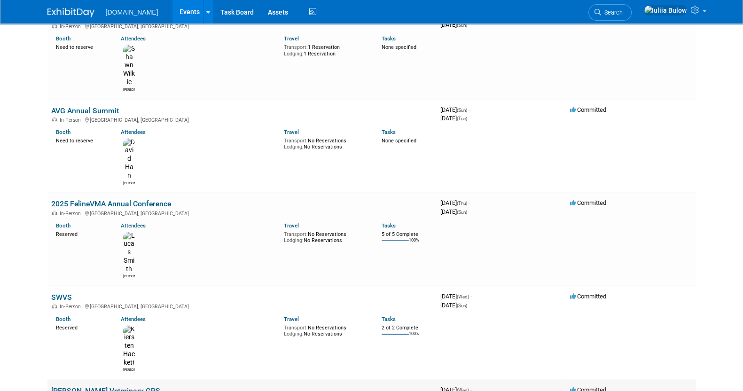 This screenshot has width=743, height=391. What do you see at coordinates (129, 65) in the screenshot?
I see `img: Shawn Wilkie` at bounding box center [129, 65].